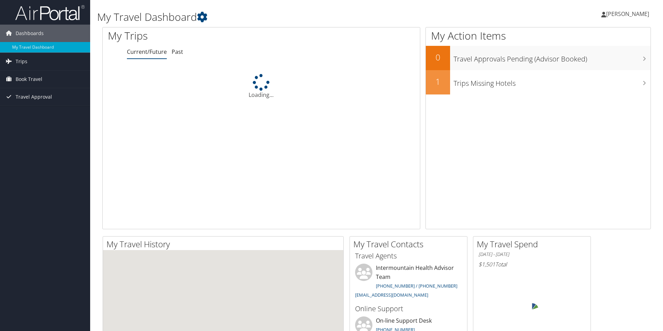 This screenshot has width=663, height=331. Describe the element at coordinates (147, 52) in the screenshot. I see `a: Current/Future` at that location.